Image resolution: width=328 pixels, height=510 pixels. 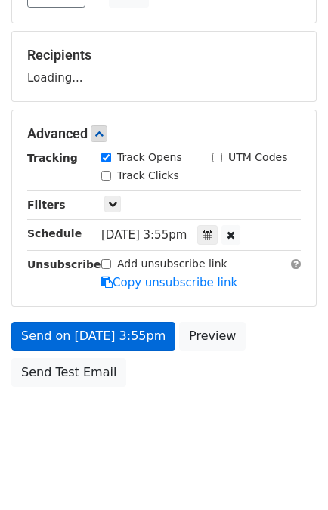 I want to click on a: Preview, so click(x=212, y=336).